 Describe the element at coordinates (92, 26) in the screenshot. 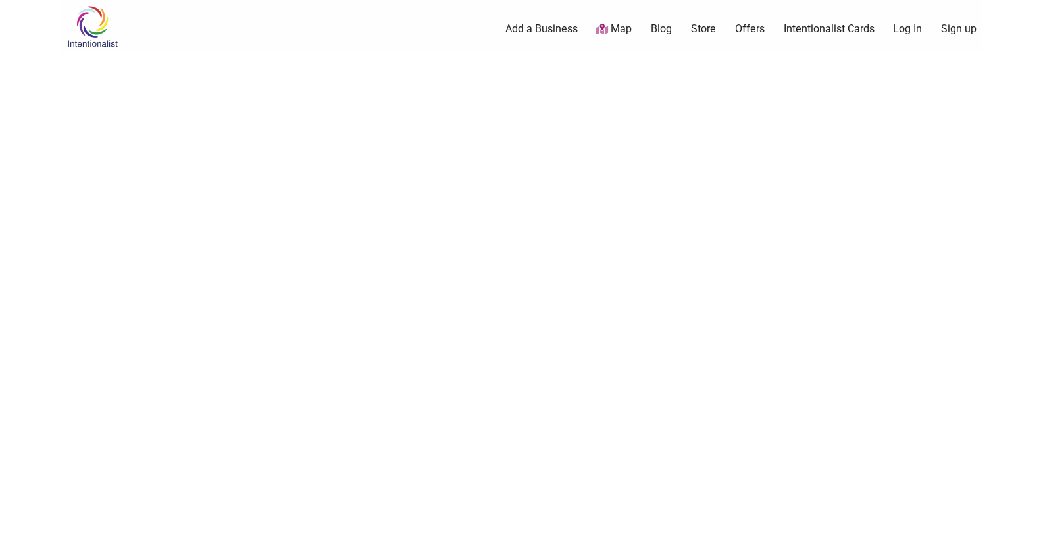

I see `img: Intentionalist` at that location.